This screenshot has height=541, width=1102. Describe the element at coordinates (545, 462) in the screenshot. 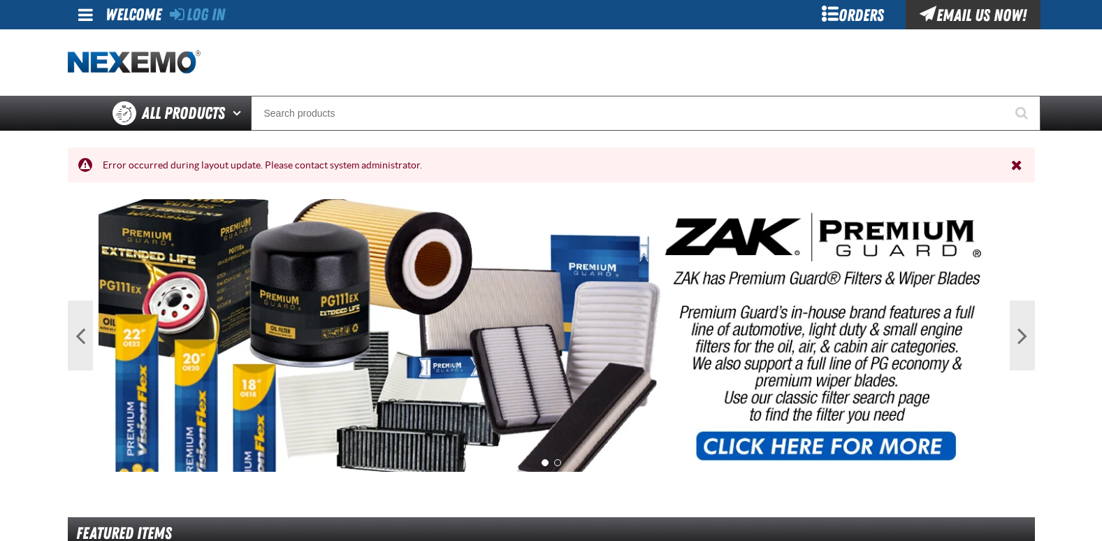

I see `button: 1 of 2` at that location.